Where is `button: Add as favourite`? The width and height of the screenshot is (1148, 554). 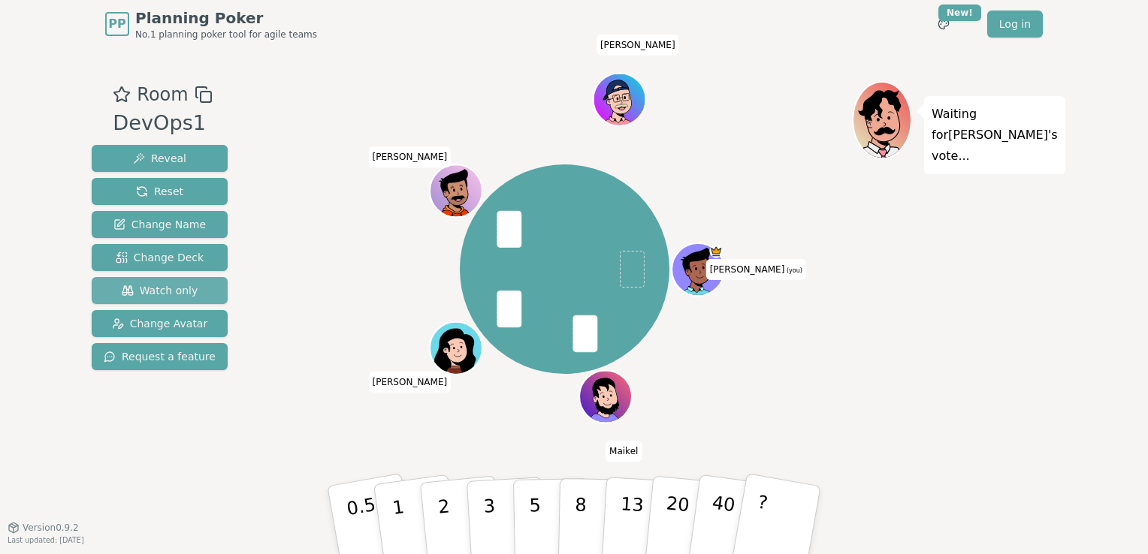 button: Add as favourite is located at coordinates (122, 95).